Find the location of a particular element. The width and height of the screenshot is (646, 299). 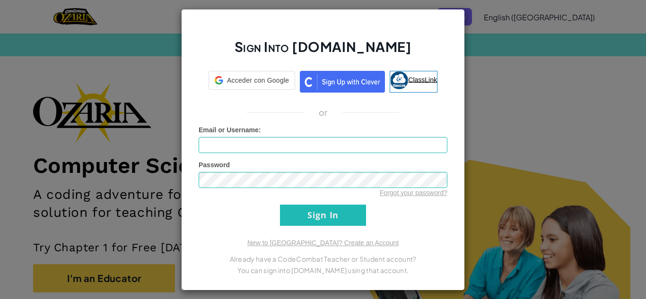

a: Forgot your password? is located at coordinates (413, 193).